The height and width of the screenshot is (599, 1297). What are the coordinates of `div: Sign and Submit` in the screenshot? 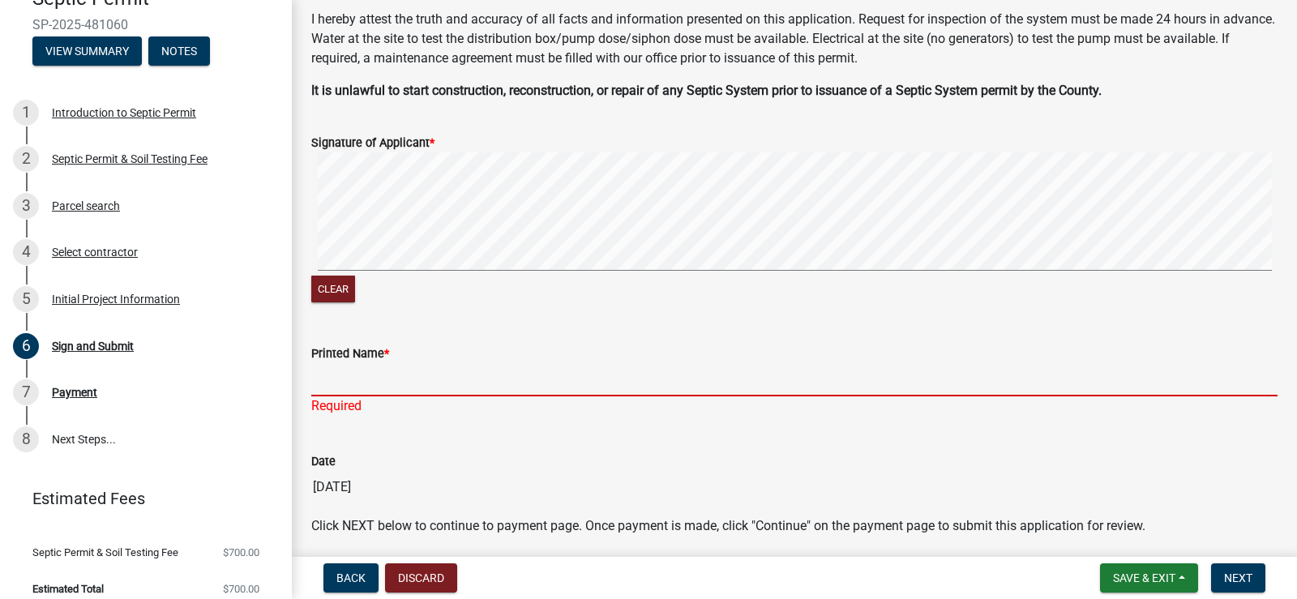 It's located at (92, 346).